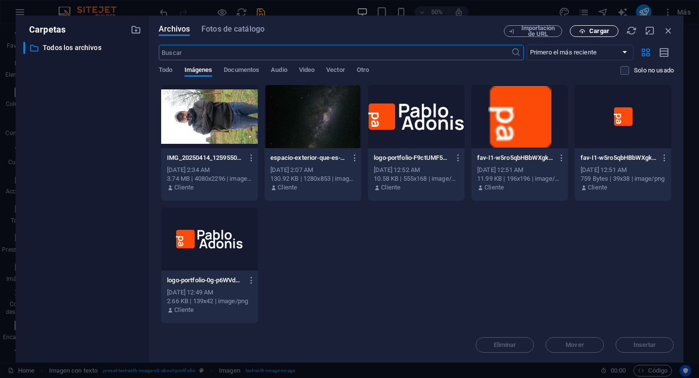  I want to click on div: 3.74 MB | 4080x2296 | image/jpeg, so click(209, 179).